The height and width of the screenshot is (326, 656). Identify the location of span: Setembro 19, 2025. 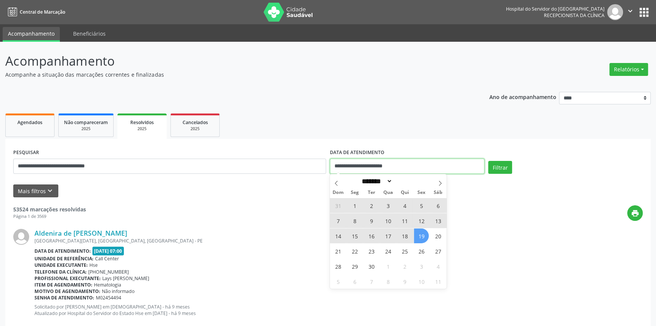
(421, 235).